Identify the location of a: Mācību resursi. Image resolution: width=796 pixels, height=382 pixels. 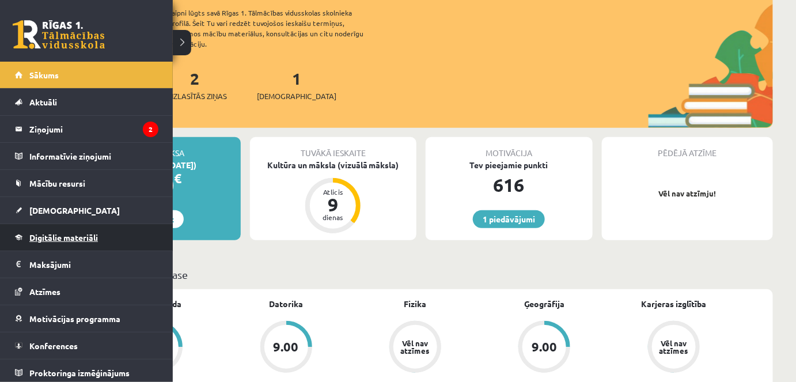
(86, 183).